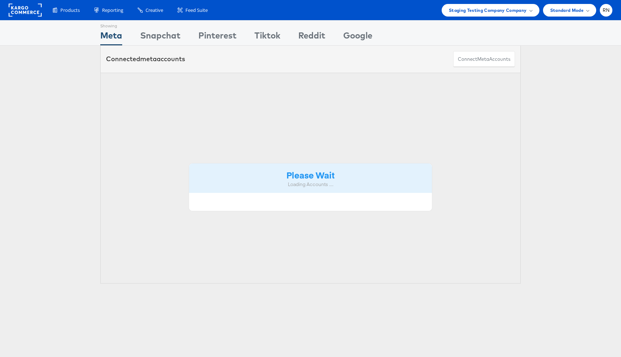 The height and width of the screenshot is (357, 621). I want to click on button: ConnectmetaAccounts, so click(484, 59).